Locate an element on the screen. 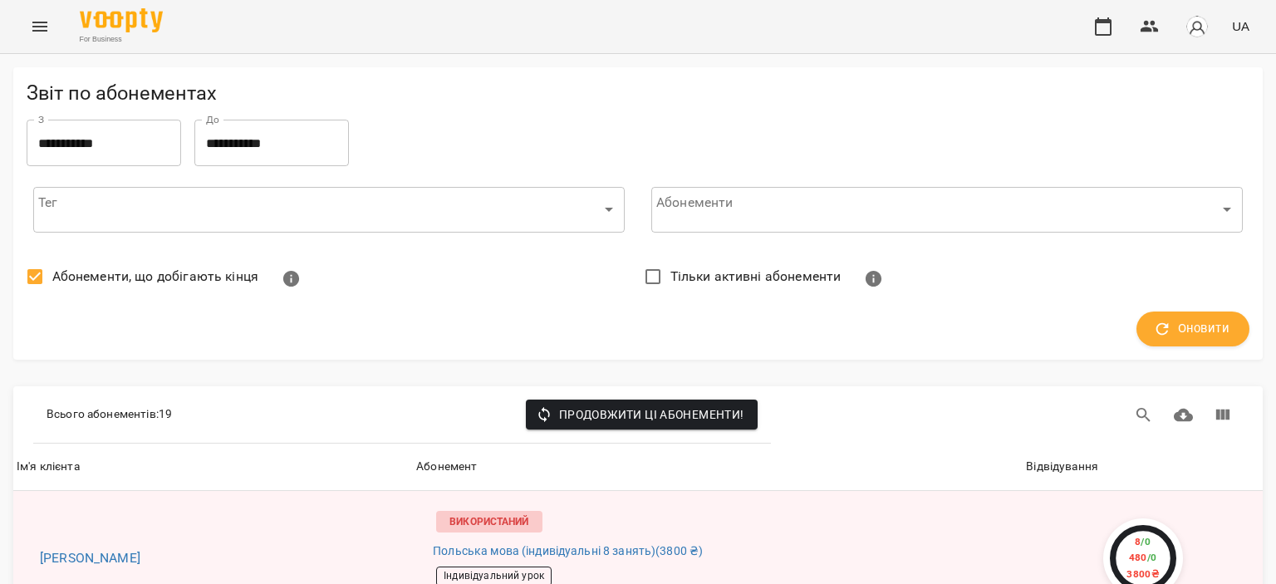  span: UA is located at coordinates (1241, 26).